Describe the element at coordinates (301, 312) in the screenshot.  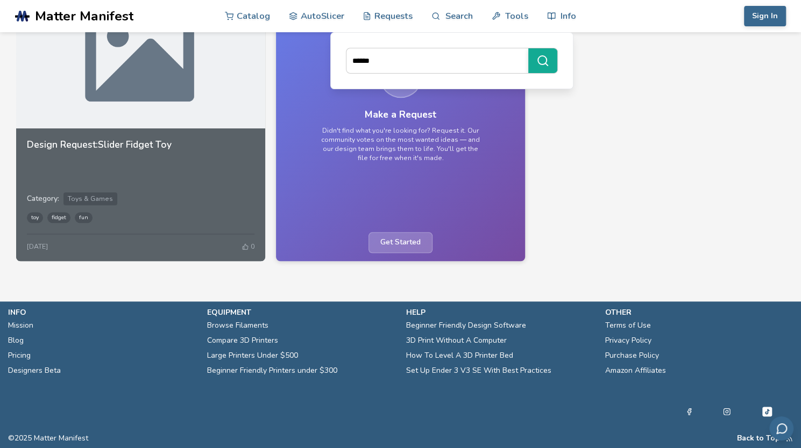
I see `p: equipment` at that location.